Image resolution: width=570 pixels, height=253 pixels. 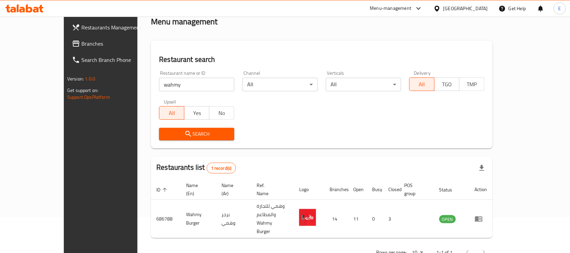 What do you see at coordinates (472, 84) in the screenshot?
I see `span: TMP` at bounding box center [472, 84].